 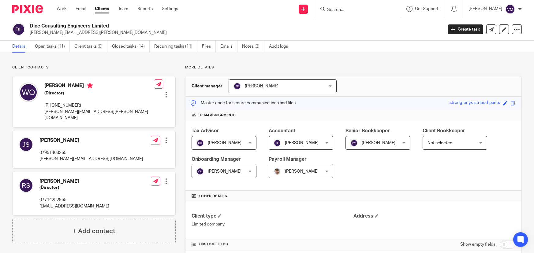 What do you see at coordinates (193, 26) in the screenshot?
I see `h2: Dice Consulting Engineers Limited` at bounding box center [193, 26].